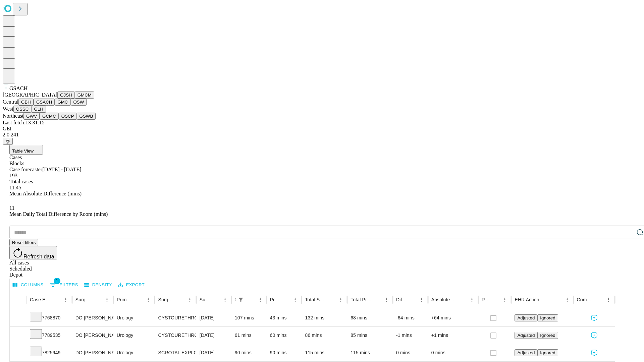 Image resolution: width=644 pixels, height=362 pixels. I want to click on button: OSCP, so click(68, 116).